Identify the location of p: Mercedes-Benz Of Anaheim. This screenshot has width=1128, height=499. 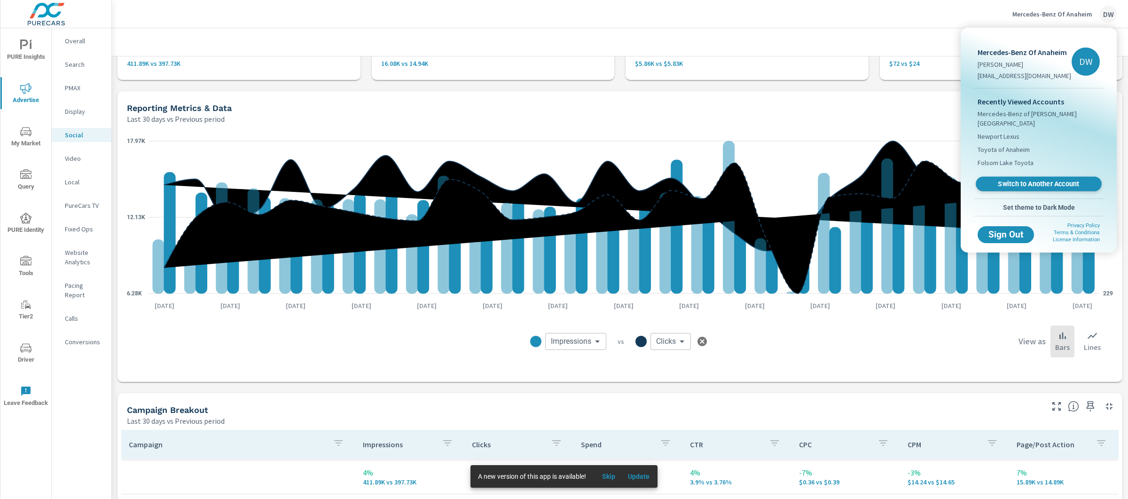
(1024, 52).